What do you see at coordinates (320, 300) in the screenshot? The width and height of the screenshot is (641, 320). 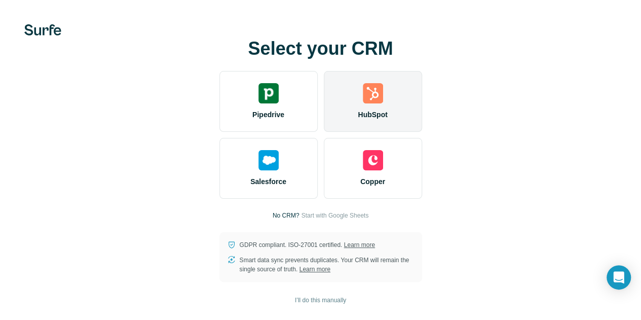 I see `span: I’ll do this manually` at bounding box center [320, 300].